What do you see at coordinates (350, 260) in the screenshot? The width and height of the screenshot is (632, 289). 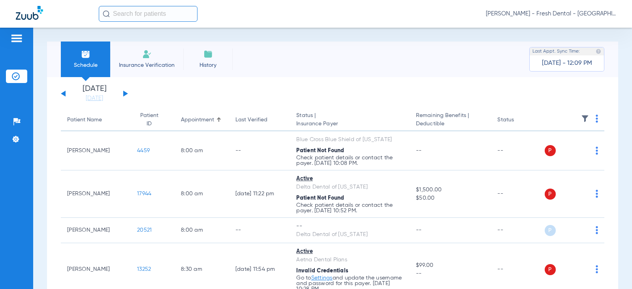 I see `div: Aetna Dental Plans` at bounding box center [350, 260].